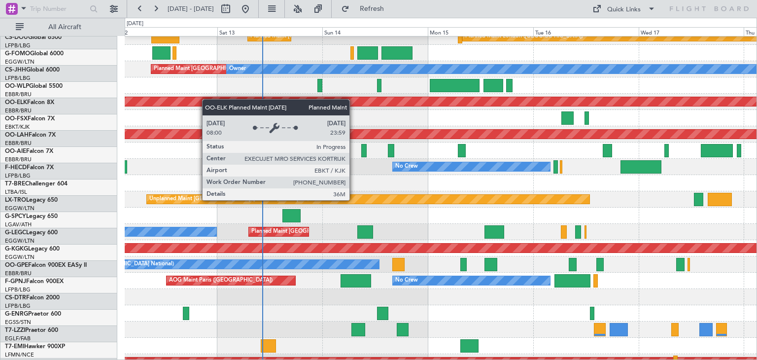  What do you see at coordinates (32, 249) in the screenshot?
I see `a: G-KGKGLegacy 600` at bounding box center [32, 249].